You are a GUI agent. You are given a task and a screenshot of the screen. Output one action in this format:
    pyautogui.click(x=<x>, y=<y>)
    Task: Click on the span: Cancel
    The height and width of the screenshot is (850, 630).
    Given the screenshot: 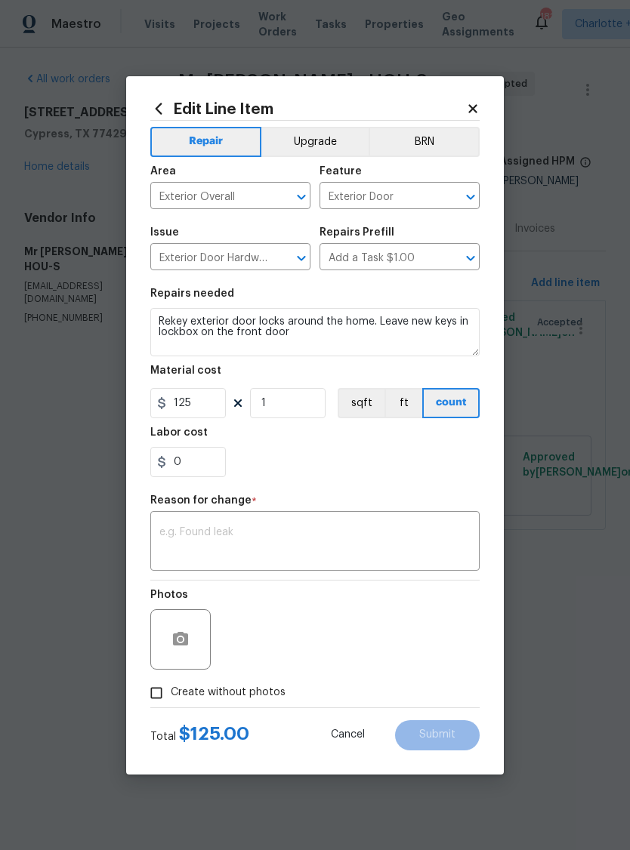 What is the action you would take?
    pyautogui.click(x=347, y=734)
    